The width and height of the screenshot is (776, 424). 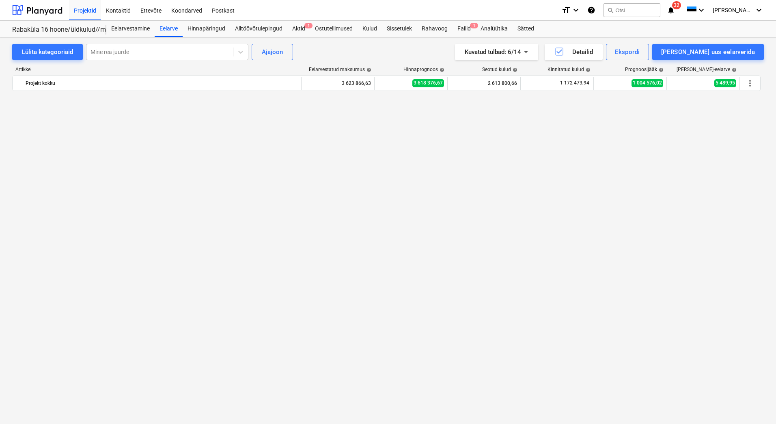 What do you see at coordinates (574, 83) in the screenshot?
I see `span: 1 172 473,94` at bounding box center [574, 83].